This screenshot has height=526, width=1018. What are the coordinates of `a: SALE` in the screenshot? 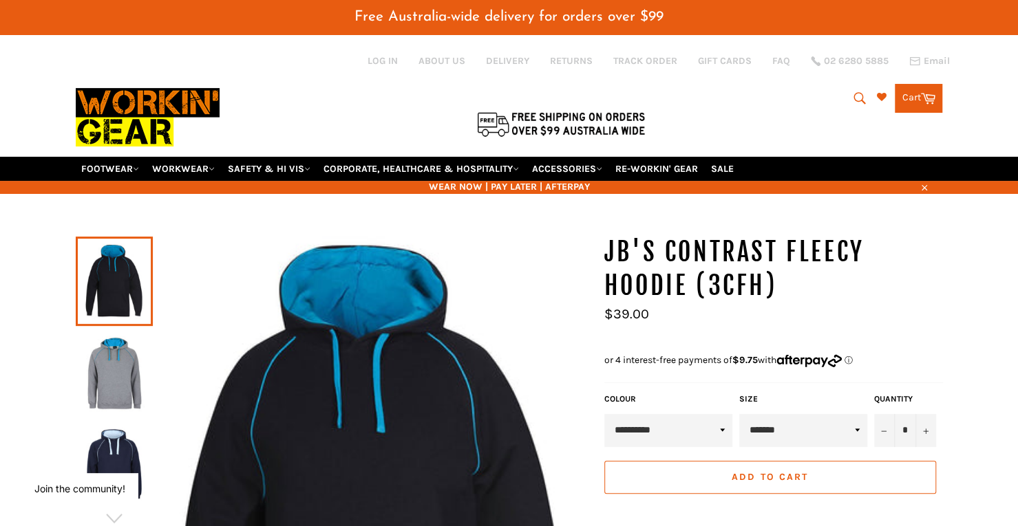 It's located at (722, 169).